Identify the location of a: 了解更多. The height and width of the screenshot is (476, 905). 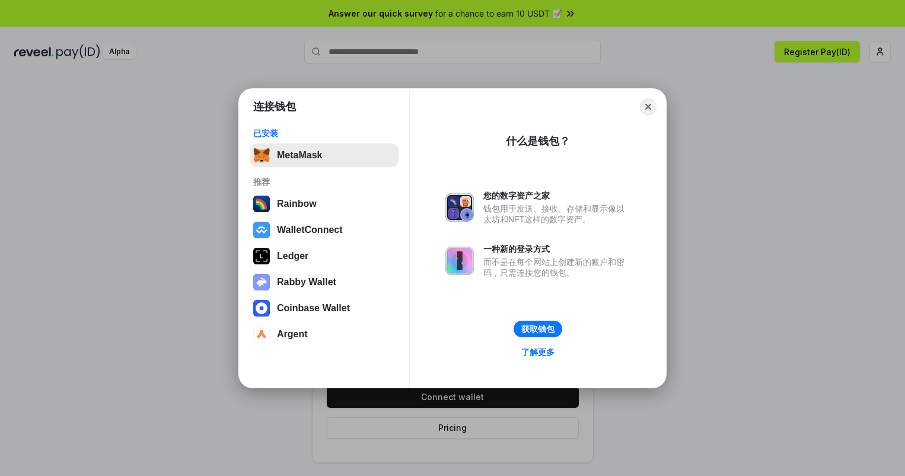
(538, 352).